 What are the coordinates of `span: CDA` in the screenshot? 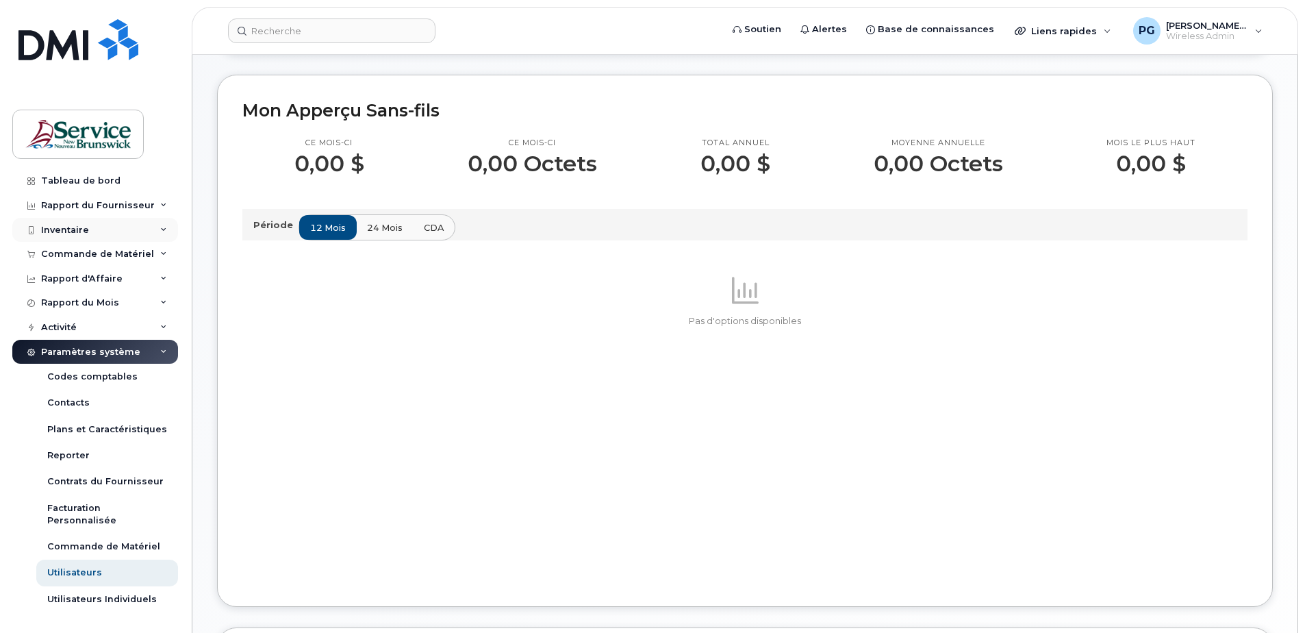 It's located at (433, 227).